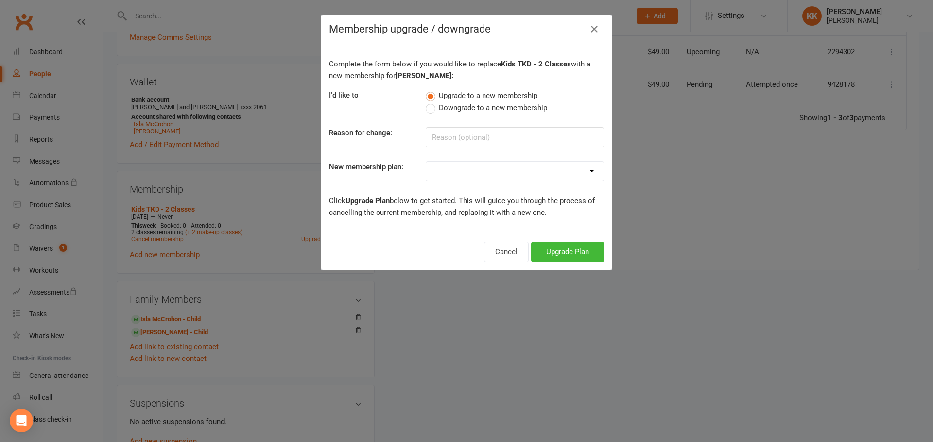  Describe the element at coordinates (488, 95) in the screenshot. I see `span: Upgrade to a new membership` at that location.